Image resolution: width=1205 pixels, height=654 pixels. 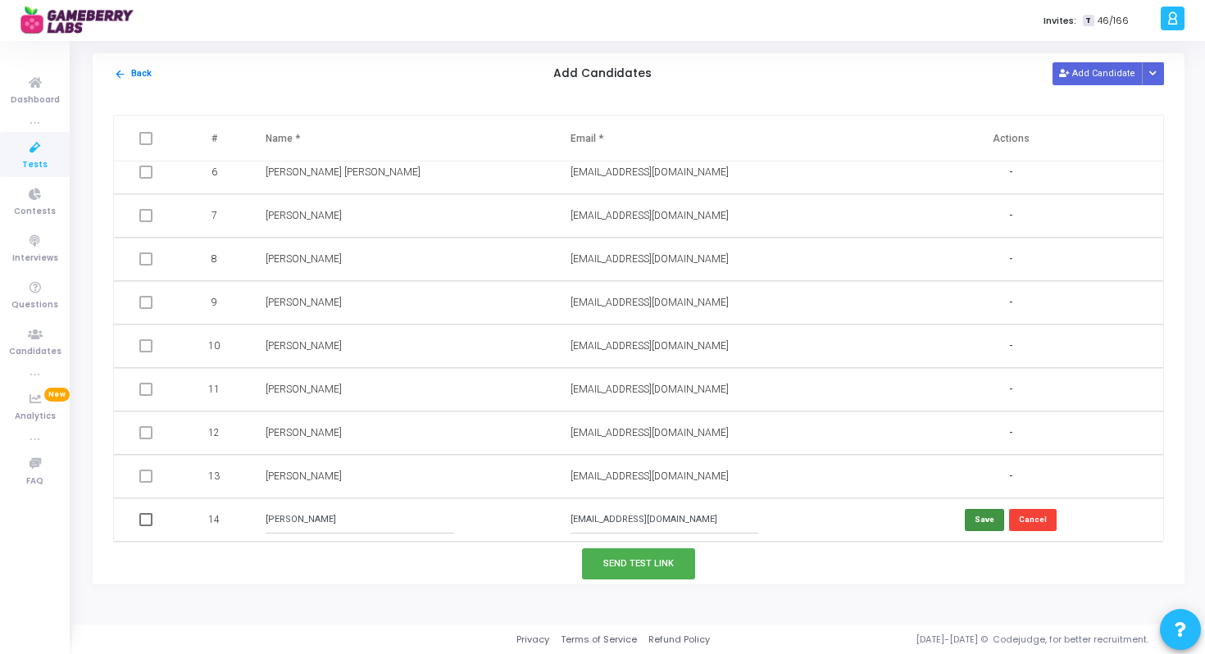 I want to click on button: Save, so click(x=985, y=520).